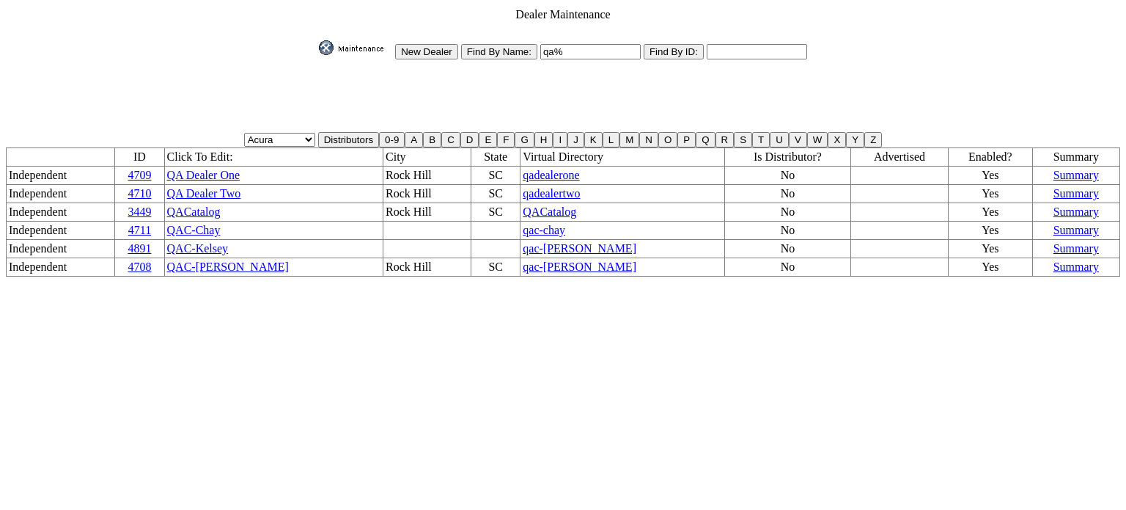 The image size is (1126, 510). Describe the element at coordinates (451, 139) in the screenshot. I see `input: C` at that location.